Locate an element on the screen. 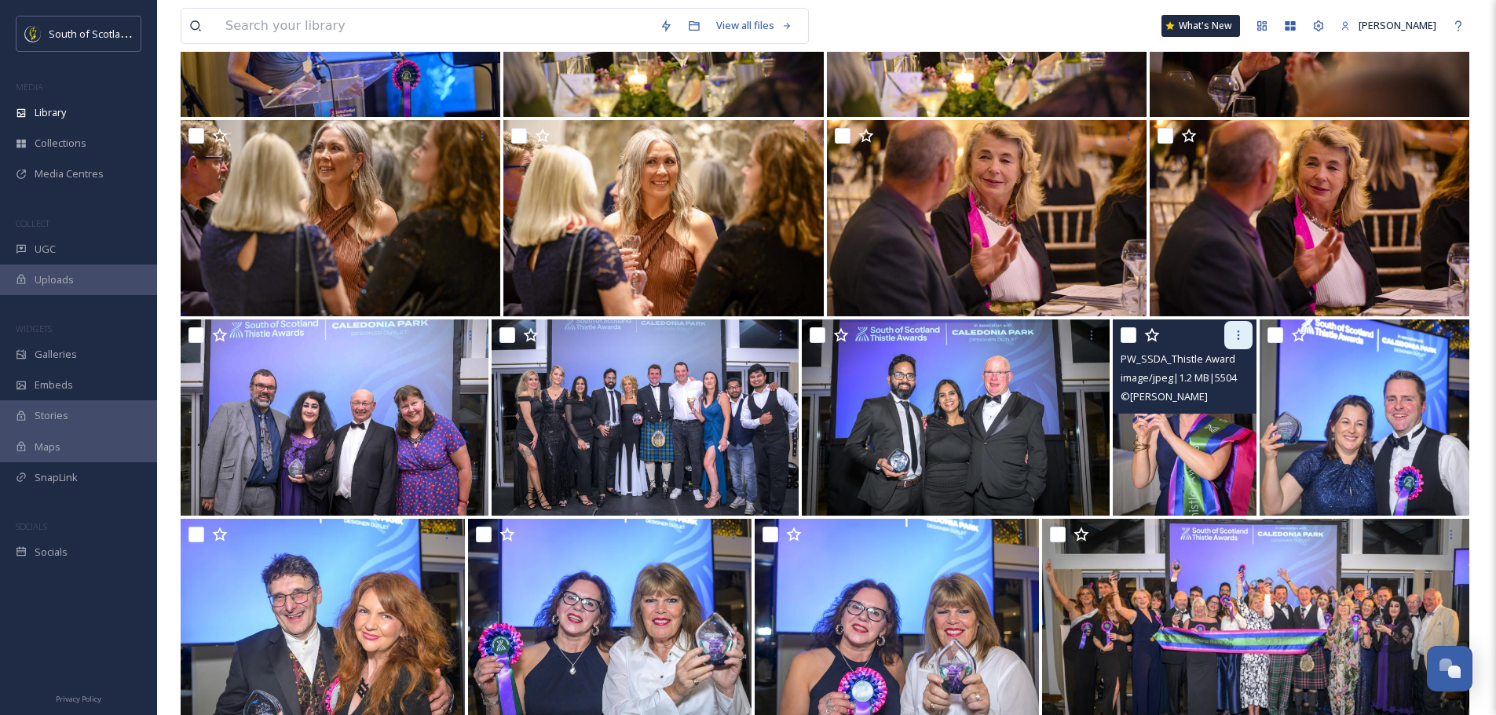 This screenshot has height=715, width=1496. div: View all files is located at coordinates (754, 25).